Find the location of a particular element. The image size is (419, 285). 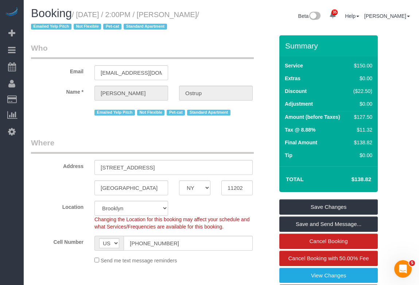

label: Email is located at coordinates (57, 70).